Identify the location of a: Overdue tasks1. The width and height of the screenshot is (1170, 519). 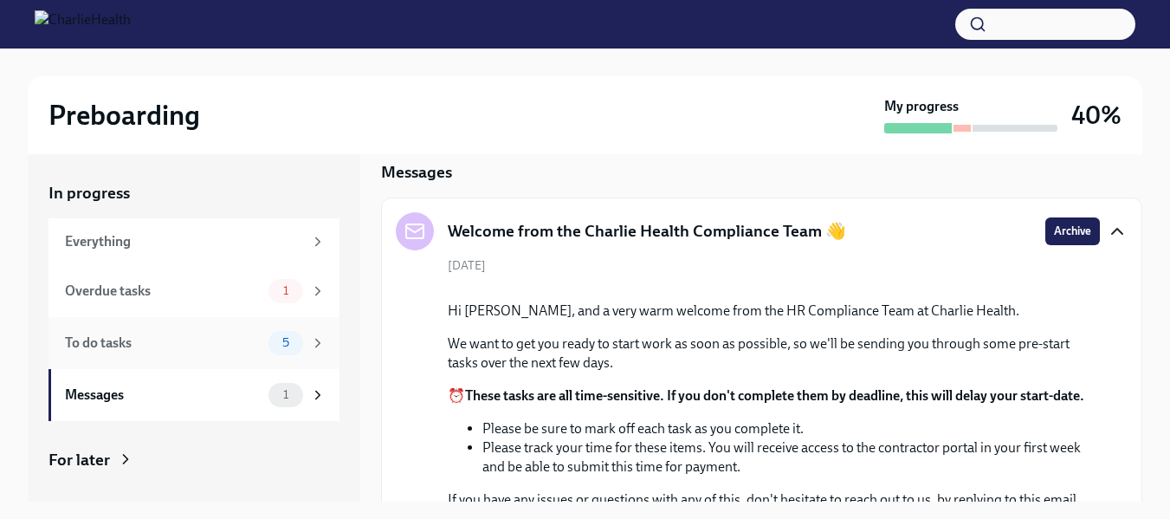
(194, 291).